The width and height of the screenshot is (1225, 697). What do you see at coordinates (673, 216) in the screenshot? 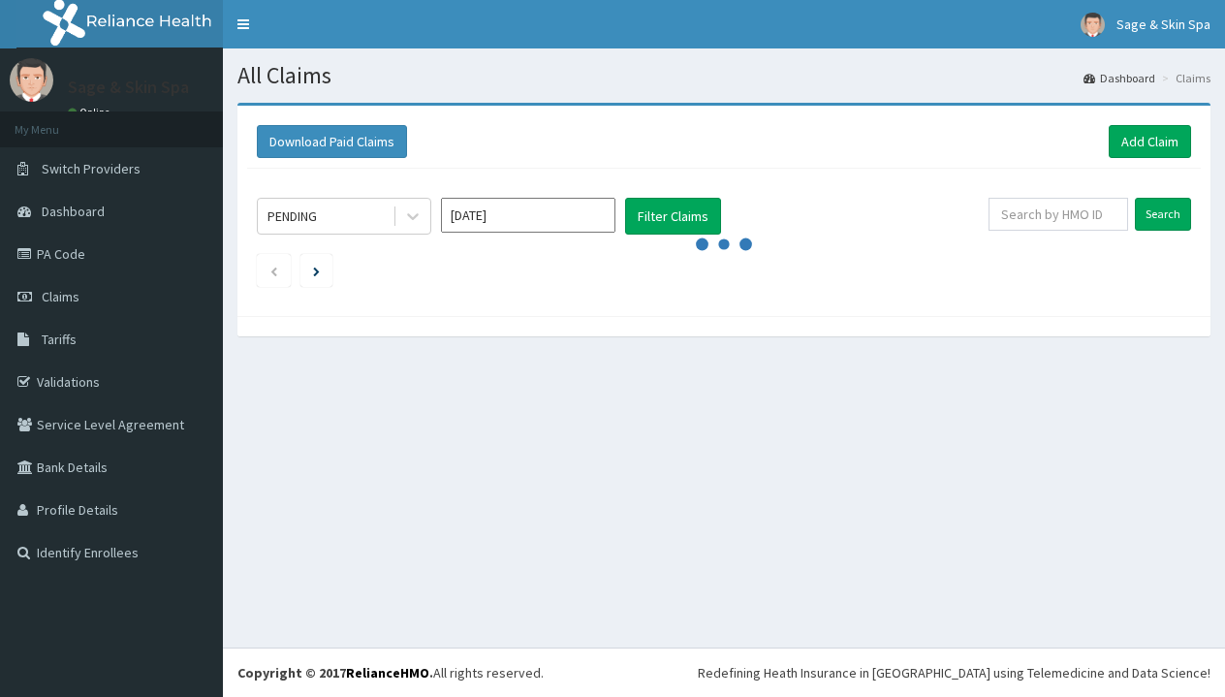
I see `button: Filter Claims` at bounding box center [673, 216].